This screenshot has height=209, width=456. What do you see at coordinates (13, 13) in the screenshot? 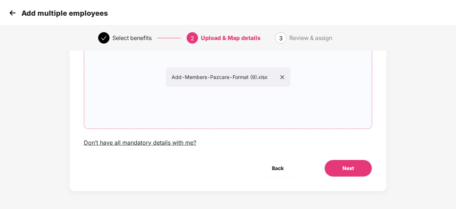
I see `img: svg+xml;base64,PHN2ZyB4bWxucz0iaHR0cDovL3d3dy53My5vcmcvMjAwMC9zdmciIHdpZHRoPSIzMCIgaGVpZ2h0PSIzMC...` at bounding box center [13, 13].